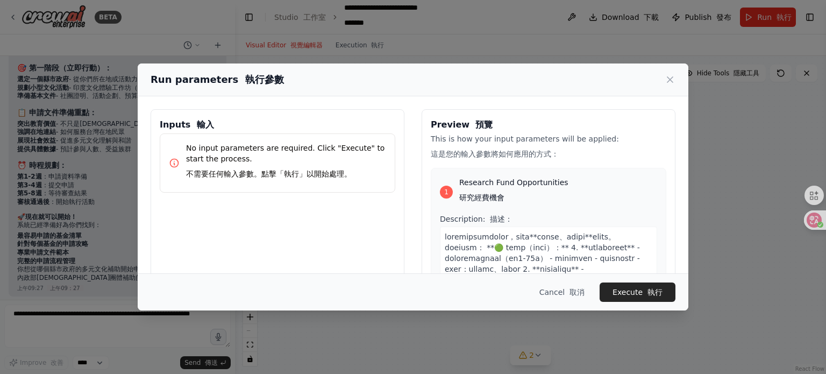  What do you see at coordinates (446, 192) in the screenshot?
I see `div: 1` at bounding box center [446, 192].